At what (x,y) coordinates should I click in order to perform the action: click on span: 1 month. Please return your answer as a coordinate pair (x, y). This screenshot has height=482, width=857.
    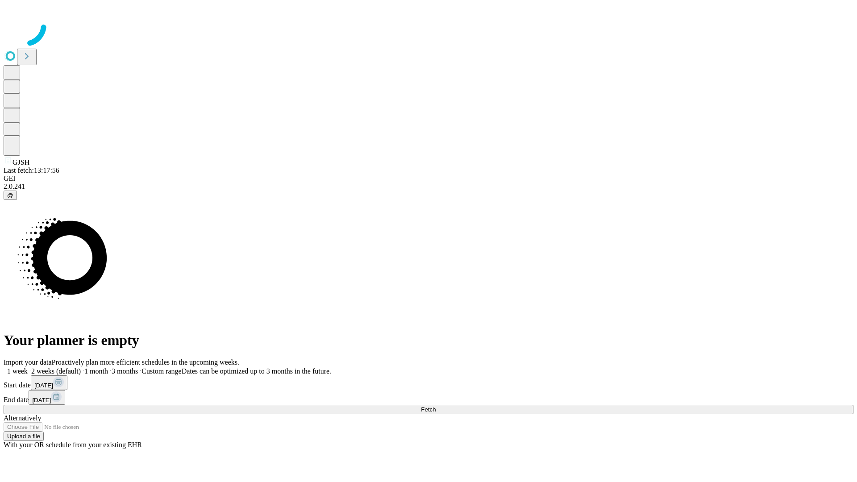
    Looking at the image, I should click on (96, 371).